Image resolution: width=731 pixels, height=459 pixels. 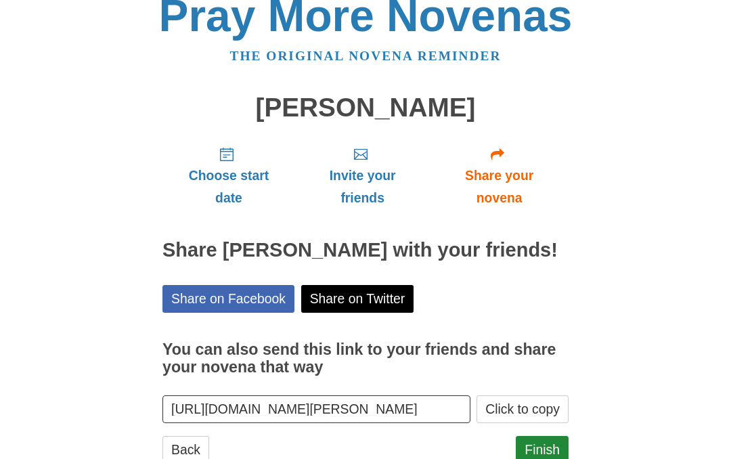 I want to click on a: Share your novena, so click(x=499, y=176).